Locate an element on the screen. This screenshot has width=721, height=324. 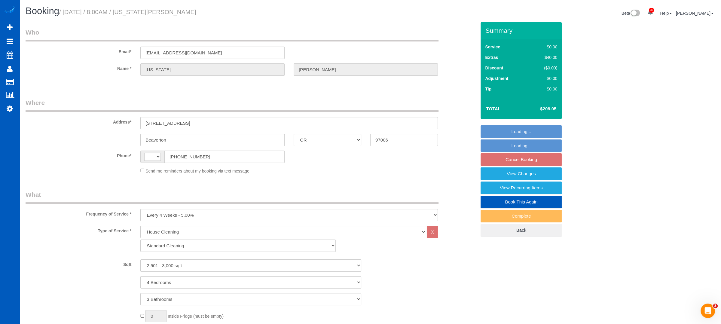
input: First Name* is located at coordinates (212, 69).